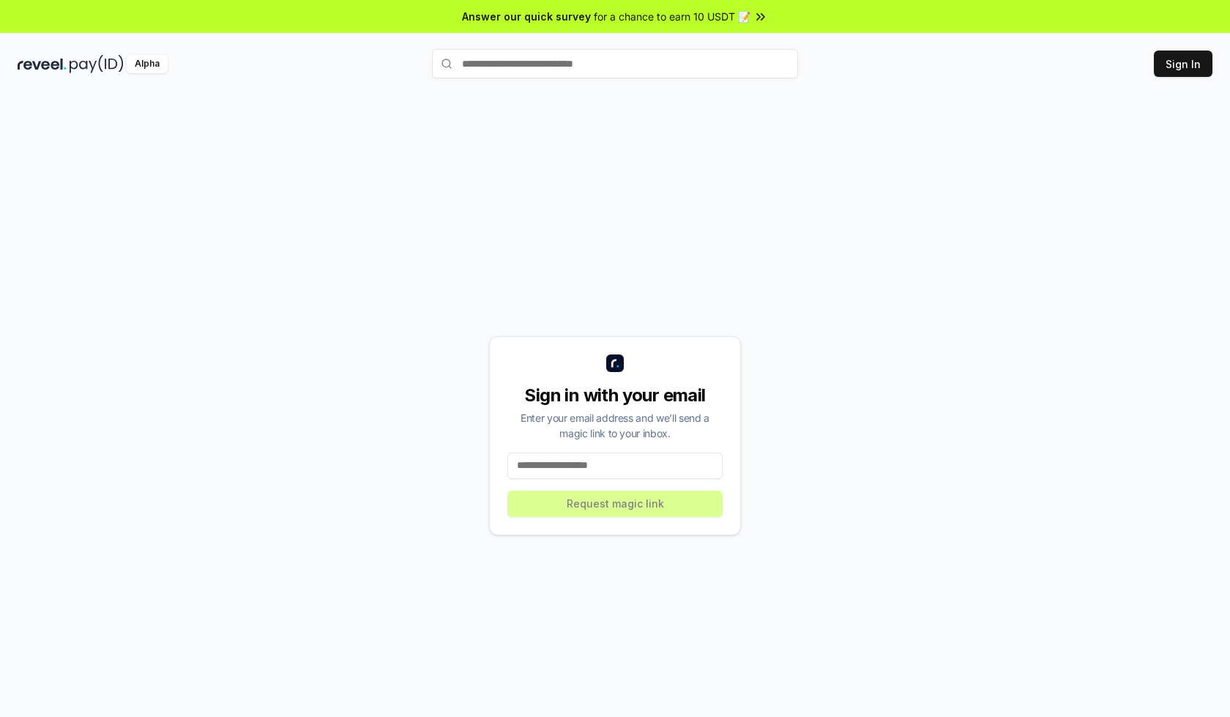 This screenshot has width=1230, height=717. Describe the element at coordinates (672, 16) in the screenshot. I see `span: for a chance to earn 10 USDT 📝` at that location.